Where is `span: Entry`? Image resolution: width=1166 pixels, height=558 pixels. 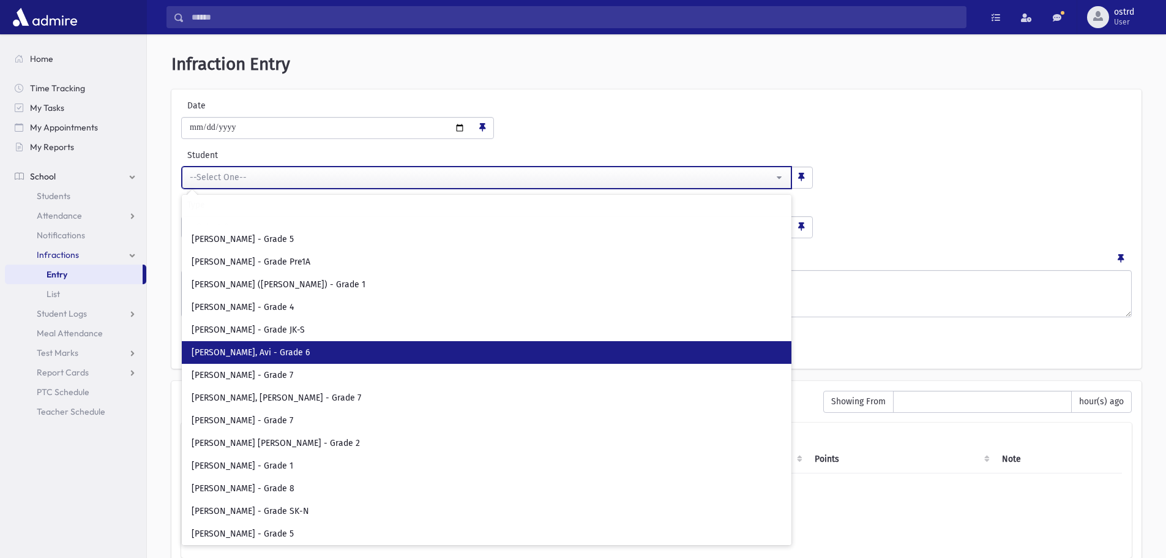 span: Entry is located at coordinates (57, 274).